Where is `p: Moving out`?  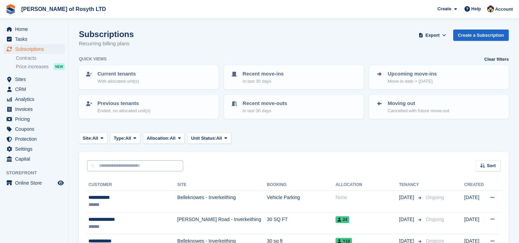 p: Moving out is located at coordinates (418, 103).